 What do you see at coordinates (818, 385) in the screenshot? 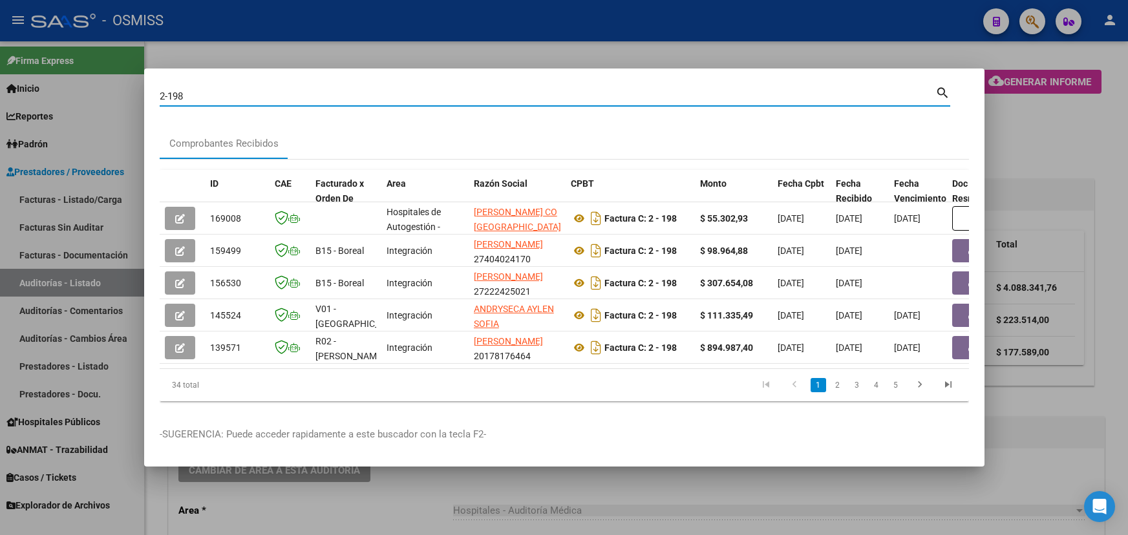
I see `li: page 1` at bounding box center [818, 385].